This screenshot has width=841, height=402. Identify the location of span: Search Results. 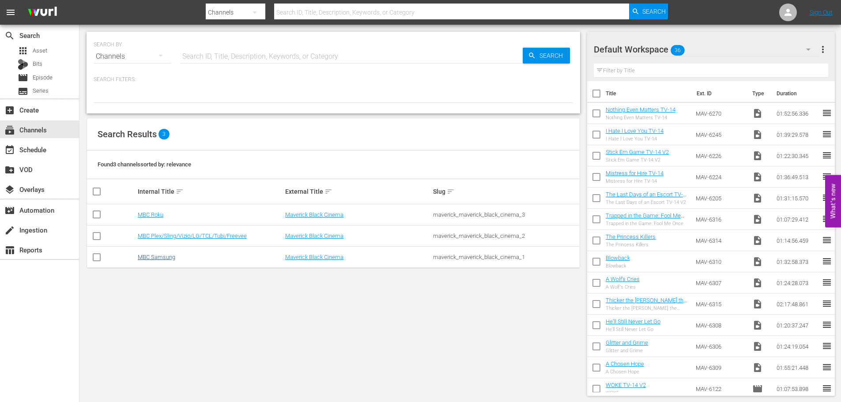
(127, 134).